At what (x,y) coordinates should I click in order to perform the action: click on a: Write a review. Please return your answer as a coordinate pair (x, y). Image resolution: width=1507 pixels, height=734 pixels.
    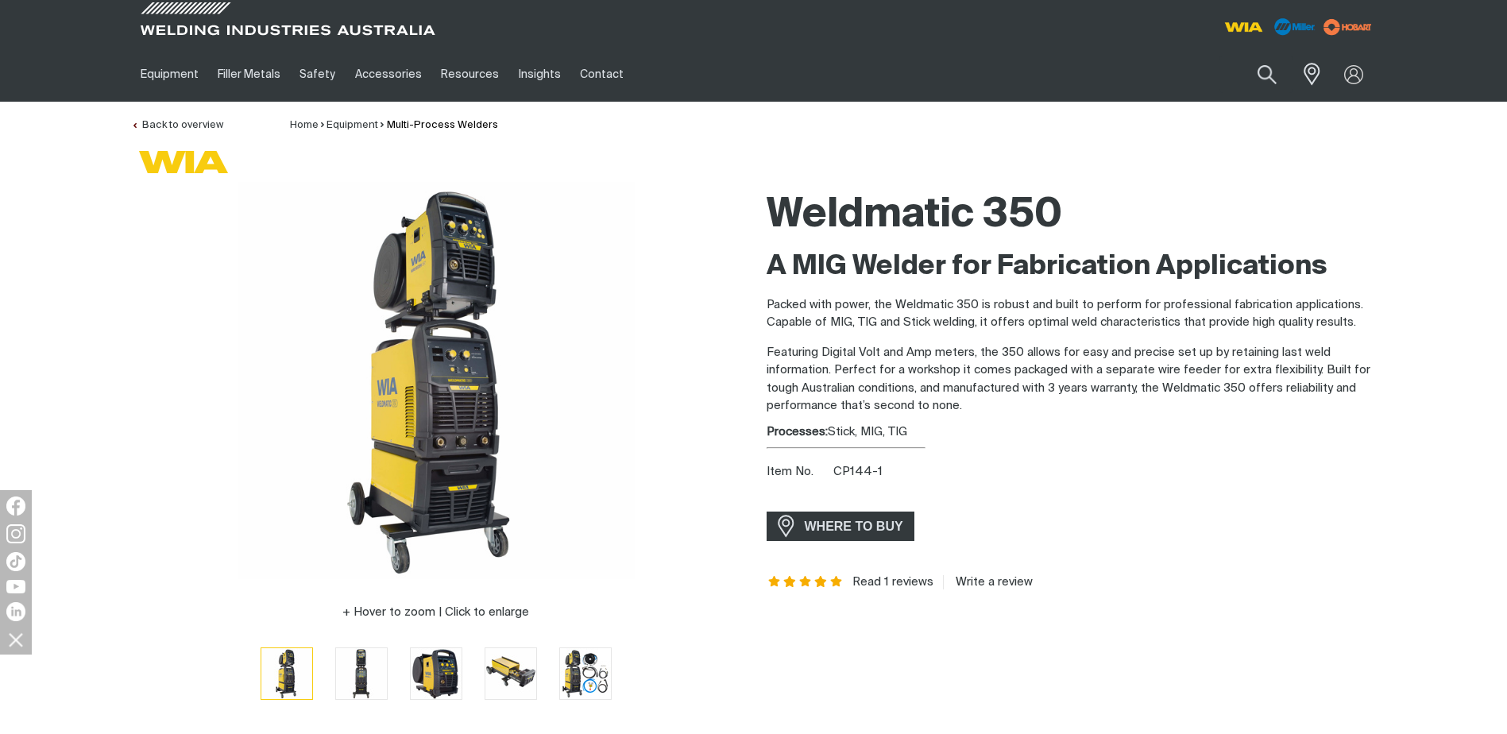
    Looking at the image, I should click on (987, 582).